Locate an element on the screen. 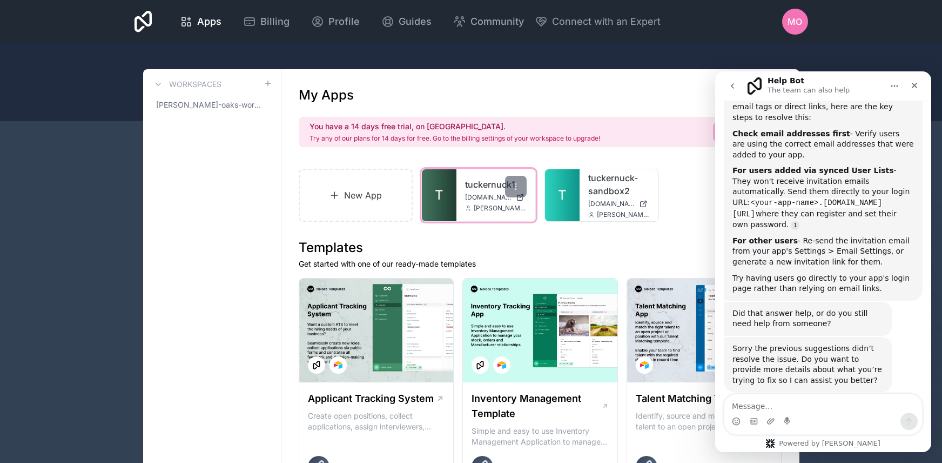 The width and height of the screenshot is (942, 463). a: Workspaces is located at coordinates (186, 84).